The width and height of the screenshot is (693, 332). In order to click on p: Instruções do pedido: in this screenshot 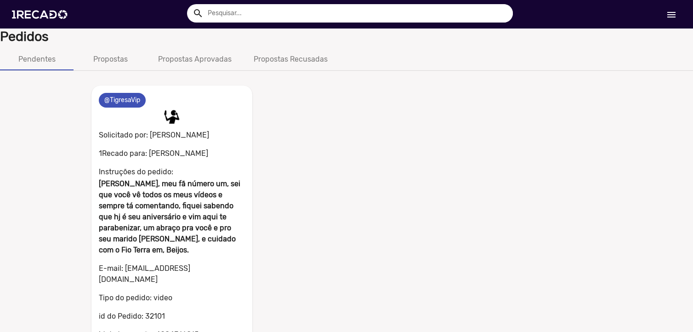, I will do `click(172, 172)`.